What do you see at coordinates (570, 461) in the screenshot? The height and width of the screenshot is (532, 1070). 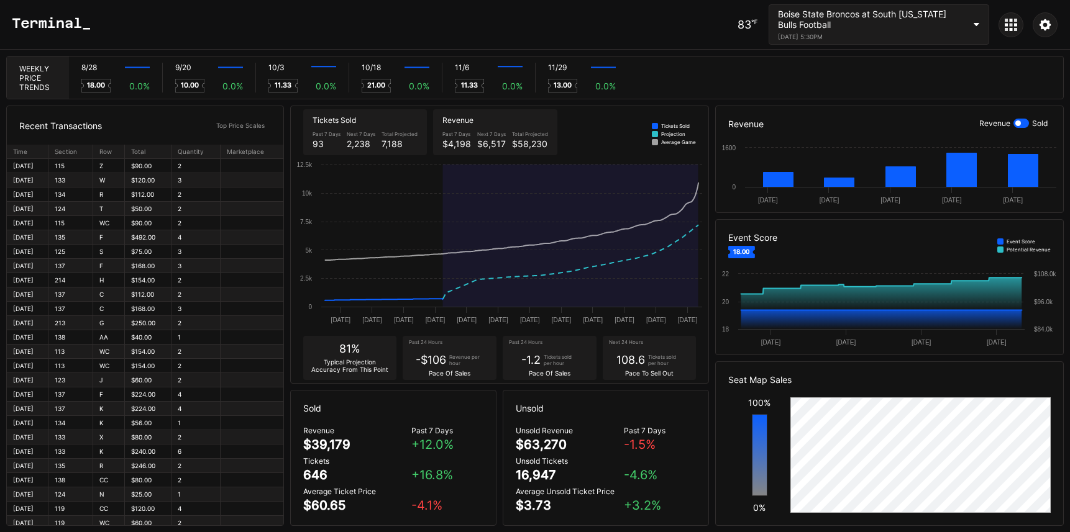 I see `div: Unsold Tickets` at bounding box center [570, 461].